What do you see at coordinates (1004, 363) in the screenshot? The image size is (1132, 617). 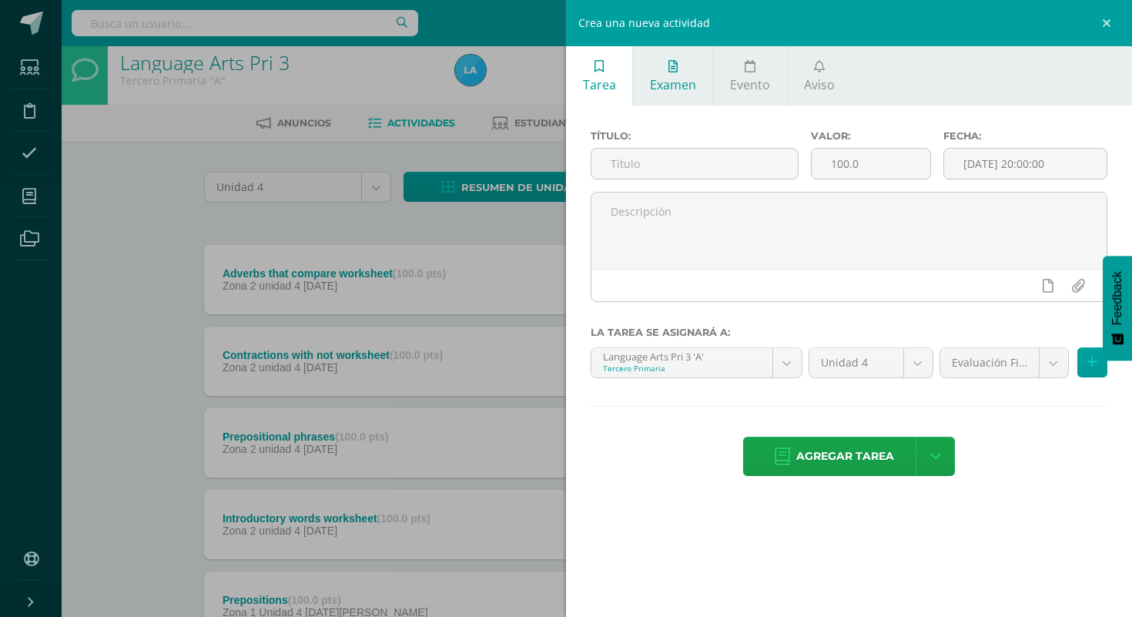 I see `a: Evaluación Final Unidad 4 (20.0%)` at bounding box center [1004, 363].